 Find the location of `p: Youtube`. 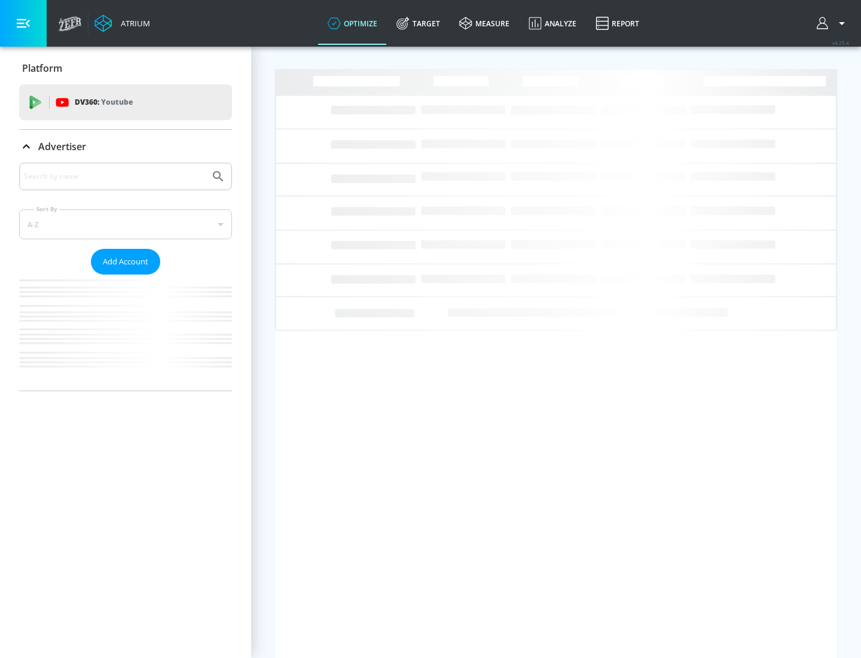

p: Youtube is located at coordinates (117, 102).